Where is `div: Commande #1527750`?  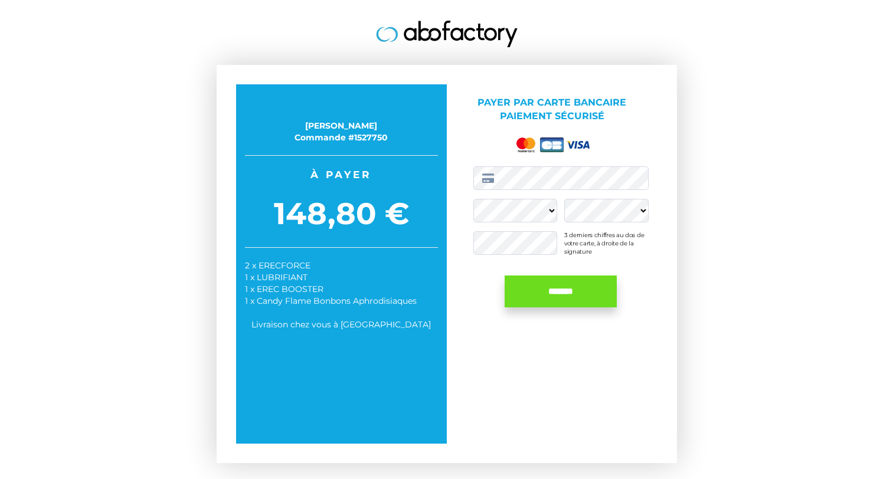
div: Commande #1527750 is located at coordinates (341, 138).